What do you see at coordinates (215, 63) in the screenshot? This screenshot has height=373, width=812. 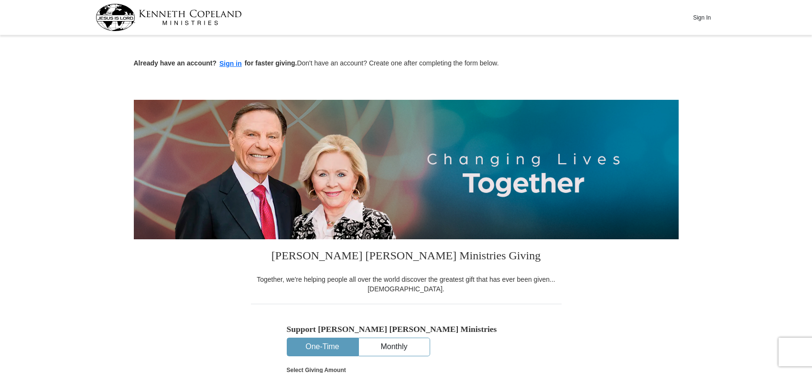 I see `strong: Already have an account? for faster giving.` at bounding box center [215, 63].